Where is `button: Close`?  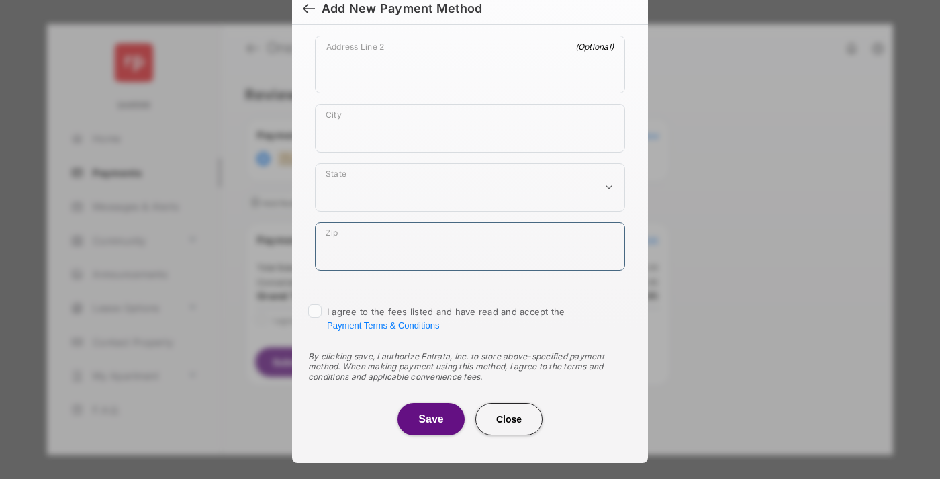 button: Close is located at coordinates (509, 419).